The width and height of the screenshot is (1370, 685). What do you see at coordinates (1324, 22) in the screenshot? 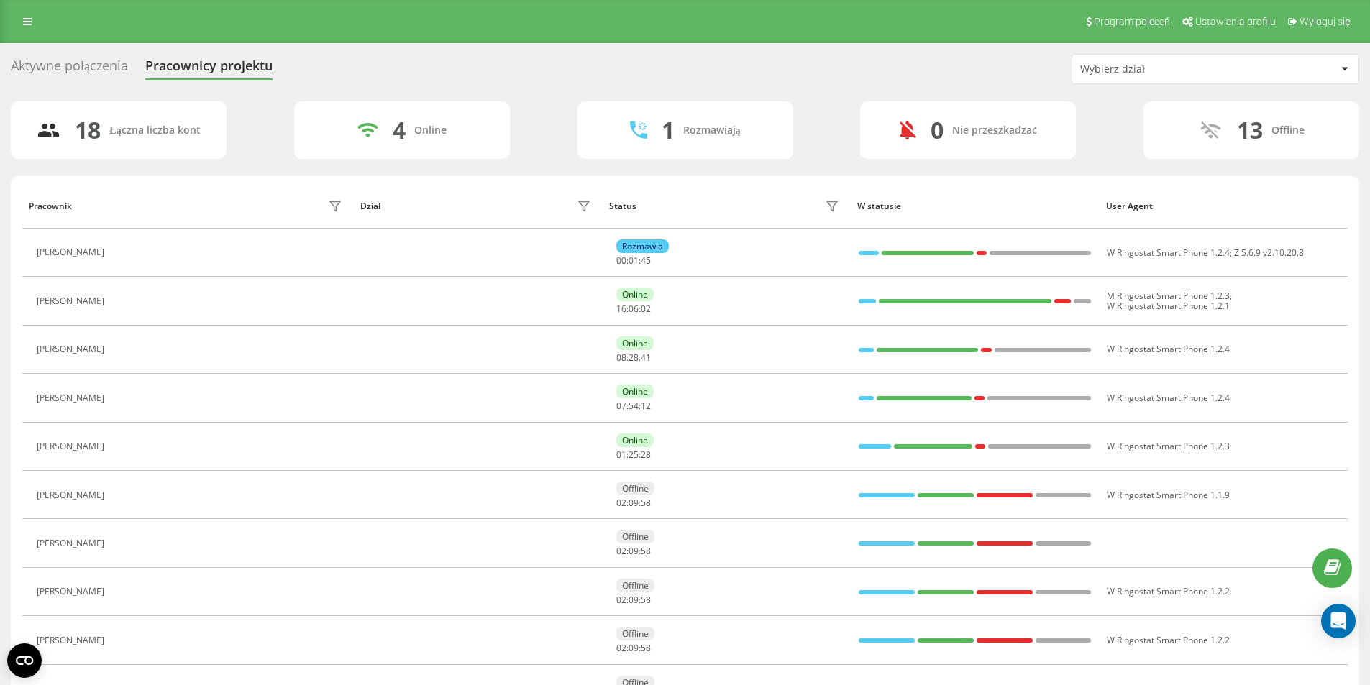
I see `span: Wyloguj się` at bounding box center [1324, 22].